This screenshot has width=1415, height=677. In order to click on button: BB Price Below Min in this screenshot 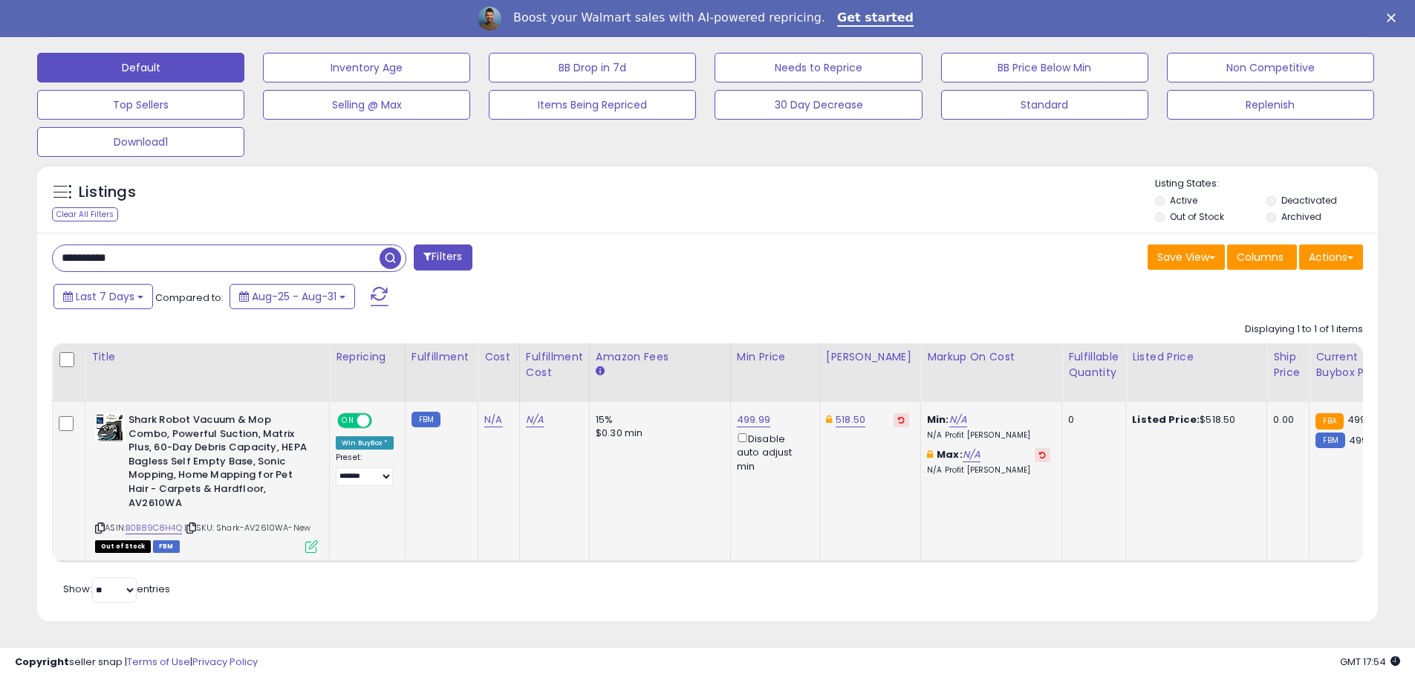, I will do `click(1044, 68)`.